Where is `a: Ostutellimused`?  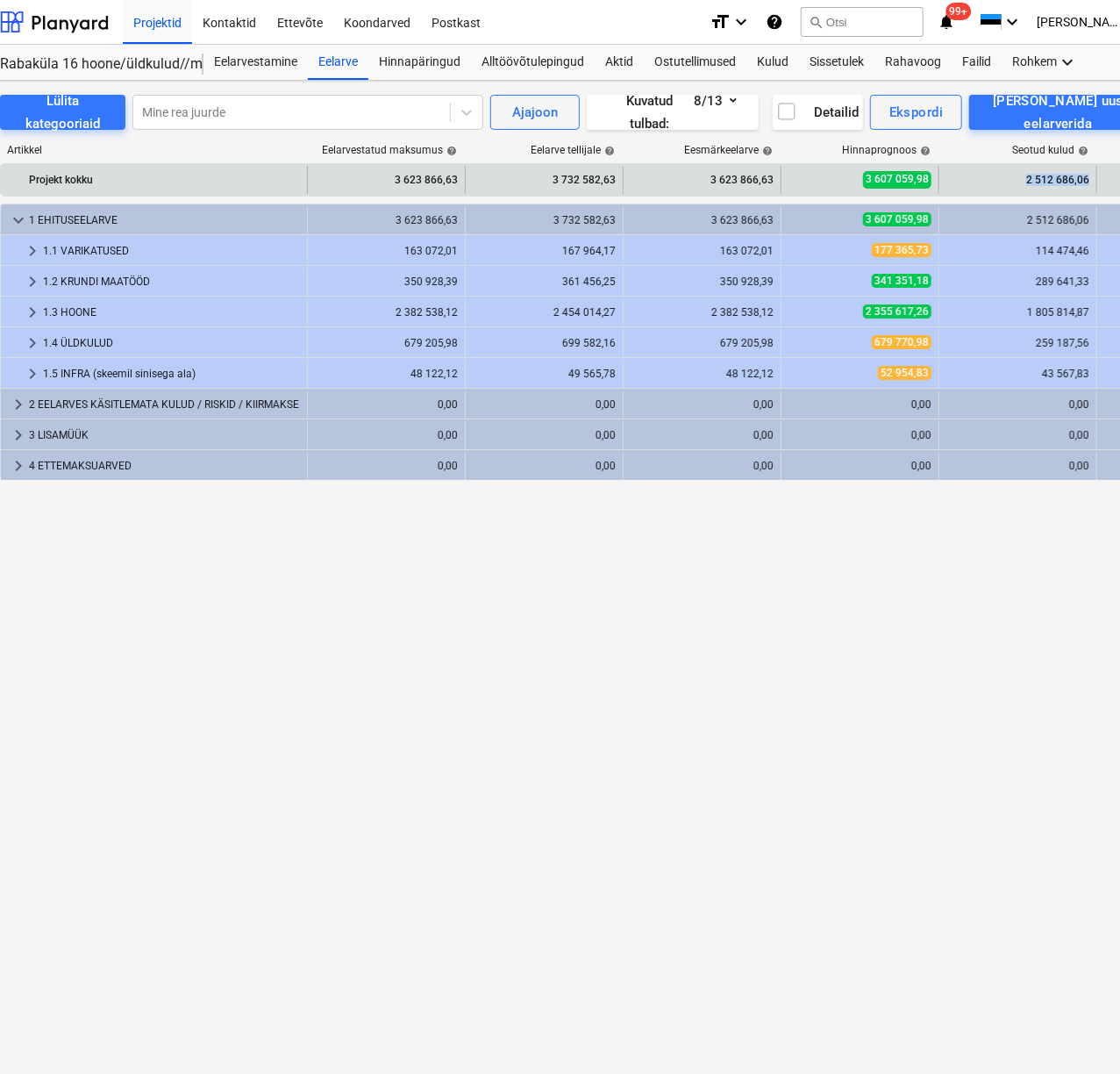 a: Ostutellimused is located at coordinates (695, 63).